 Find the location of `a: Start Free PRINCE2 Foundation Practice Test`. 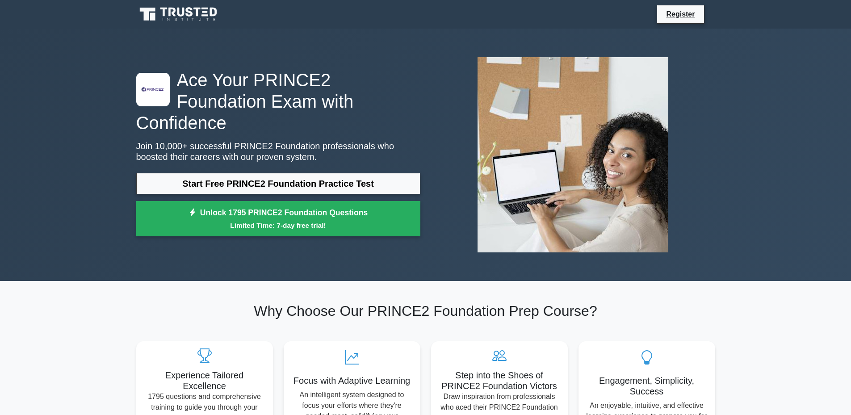

a: Start Free PRINCE2 Foundation Practice Test is located at coordinates (278, 184).